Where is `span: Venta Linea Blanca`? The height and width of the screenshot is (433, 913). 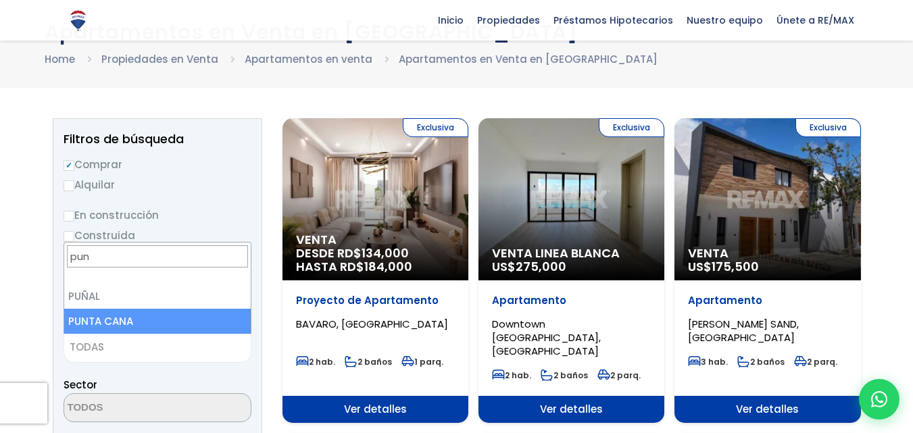 span: Venta Linea Blanca is located at coordinates (571, 253).